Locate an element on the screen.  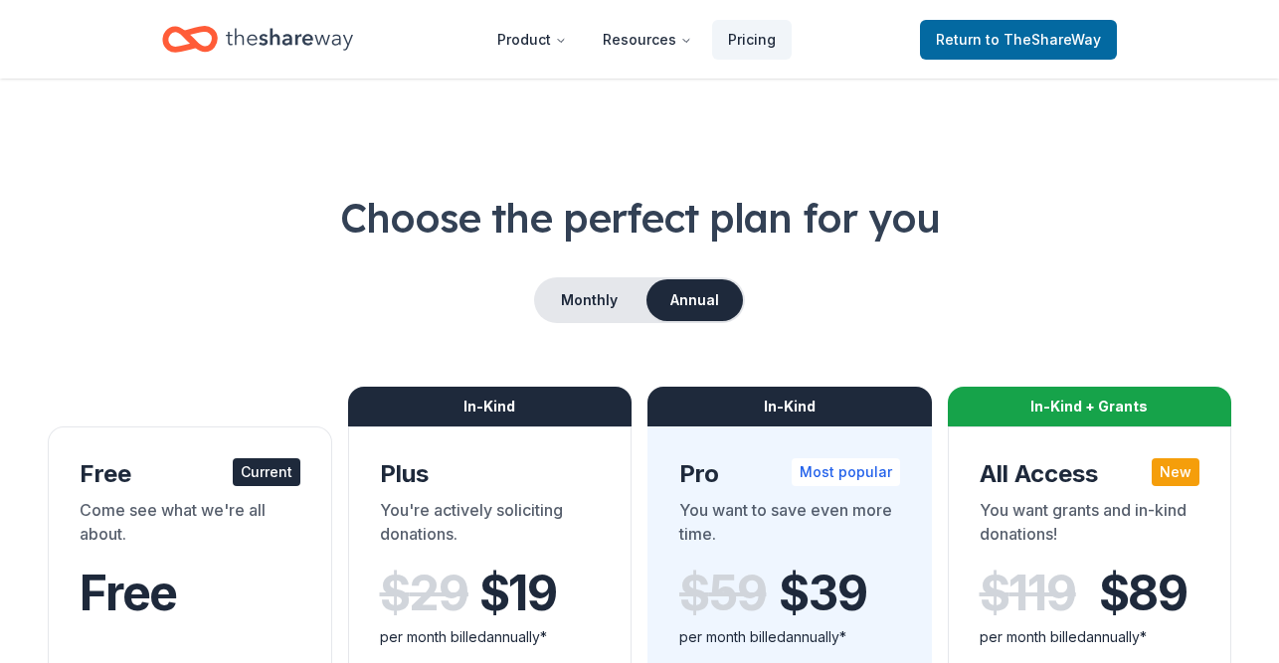
nav: Main is located at coordinates (637, 39).